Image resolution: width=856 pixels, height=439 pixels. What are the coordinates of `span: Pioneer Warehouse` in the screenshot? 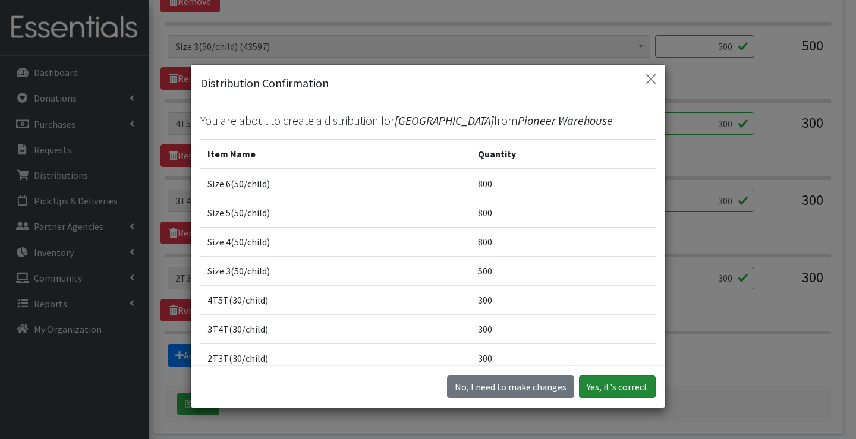 It's located at (565, 120).